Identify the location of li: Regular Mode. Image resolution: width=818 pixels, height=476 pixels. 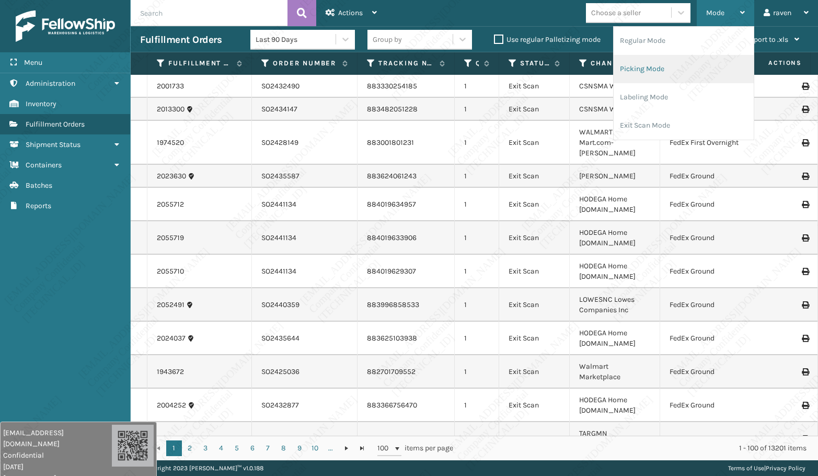
(684, 41).